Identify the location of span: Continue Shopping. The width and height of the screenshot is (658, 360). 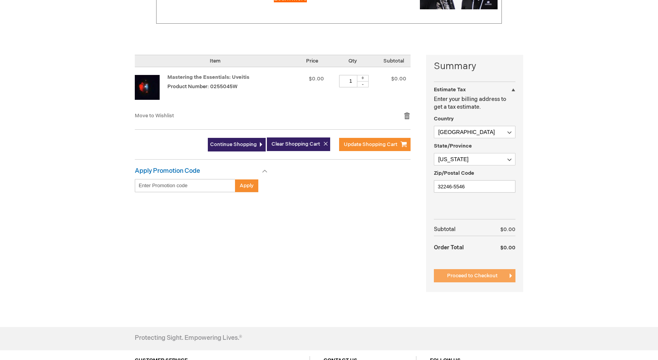
(233, 144).